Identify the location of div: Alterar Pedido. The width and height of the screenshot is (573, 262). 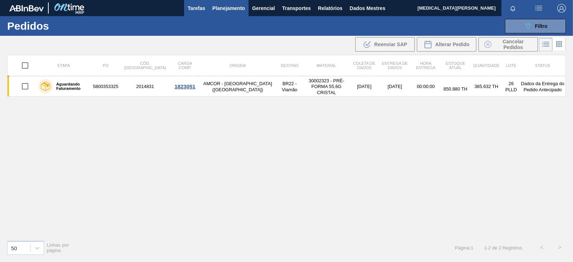
(447, 44).